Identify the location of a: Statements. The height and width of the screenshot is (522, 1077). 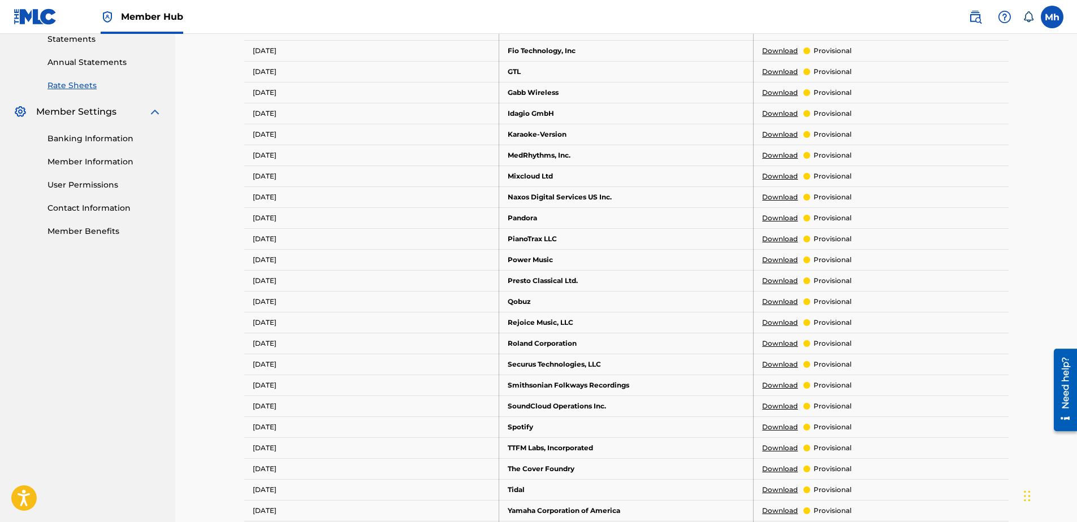
(105, 39).